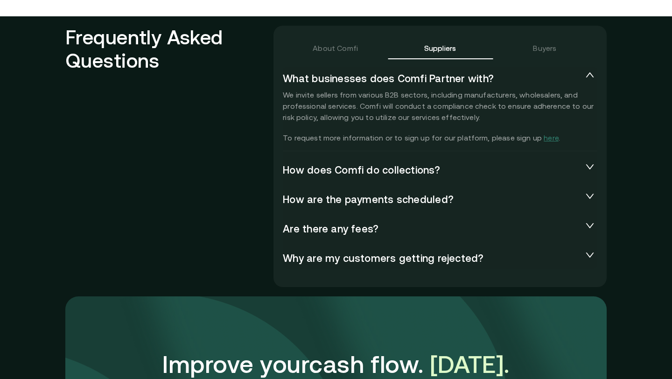  Describe the element at coordinates (432, 258) in the screenshot. I see `span: Why are my customers getting rejected?` at that location.